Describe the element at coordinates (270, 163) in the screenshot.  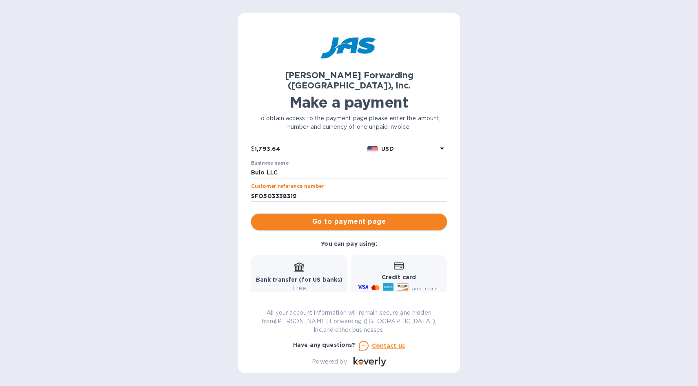
I see `label: Business name` at that location.